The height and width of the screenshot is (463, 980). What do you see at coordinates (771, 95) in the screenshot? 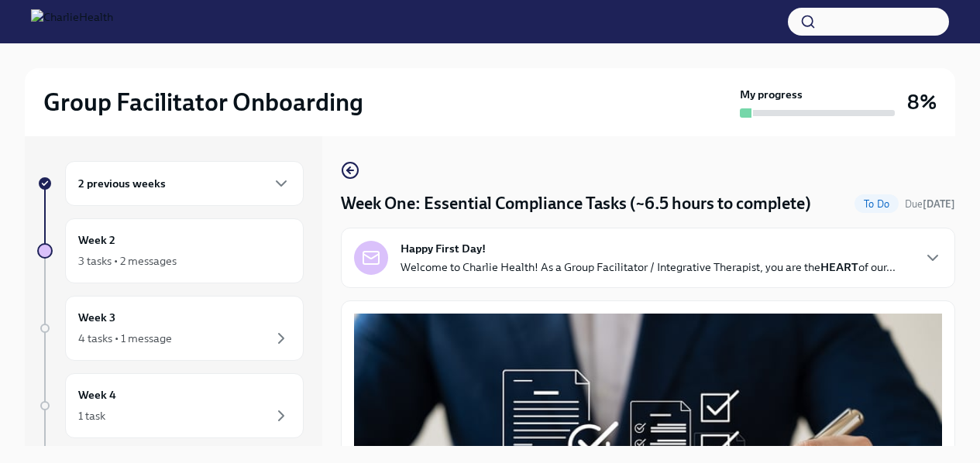
I see `strong: My progress` at bounding box center [771, 95].